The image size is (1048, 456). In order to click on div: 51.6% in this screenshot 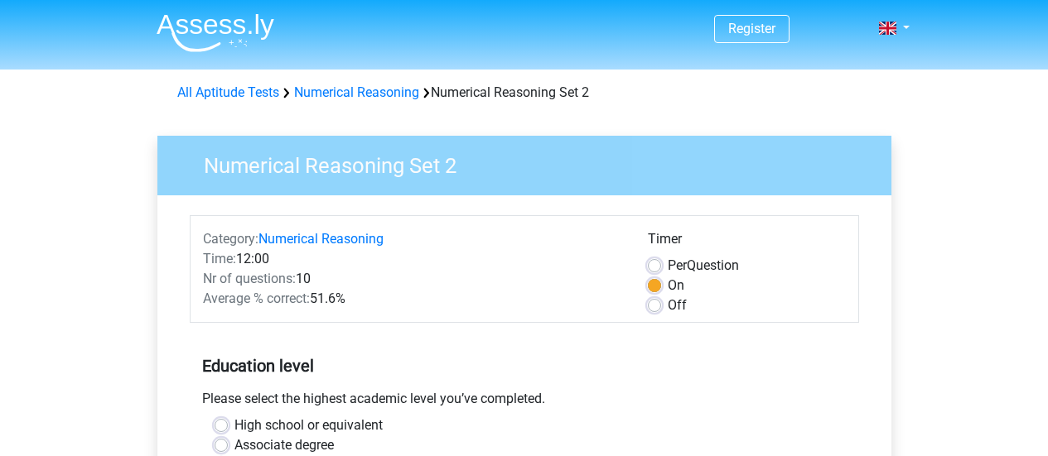, I will do `click(412, 299)`.